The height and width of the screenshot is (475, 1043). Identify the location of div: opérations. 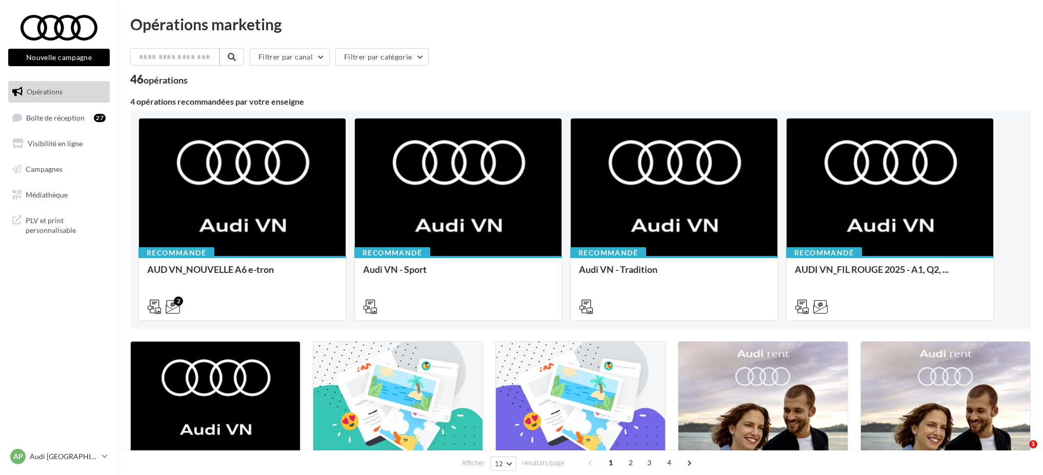
(166, 80).